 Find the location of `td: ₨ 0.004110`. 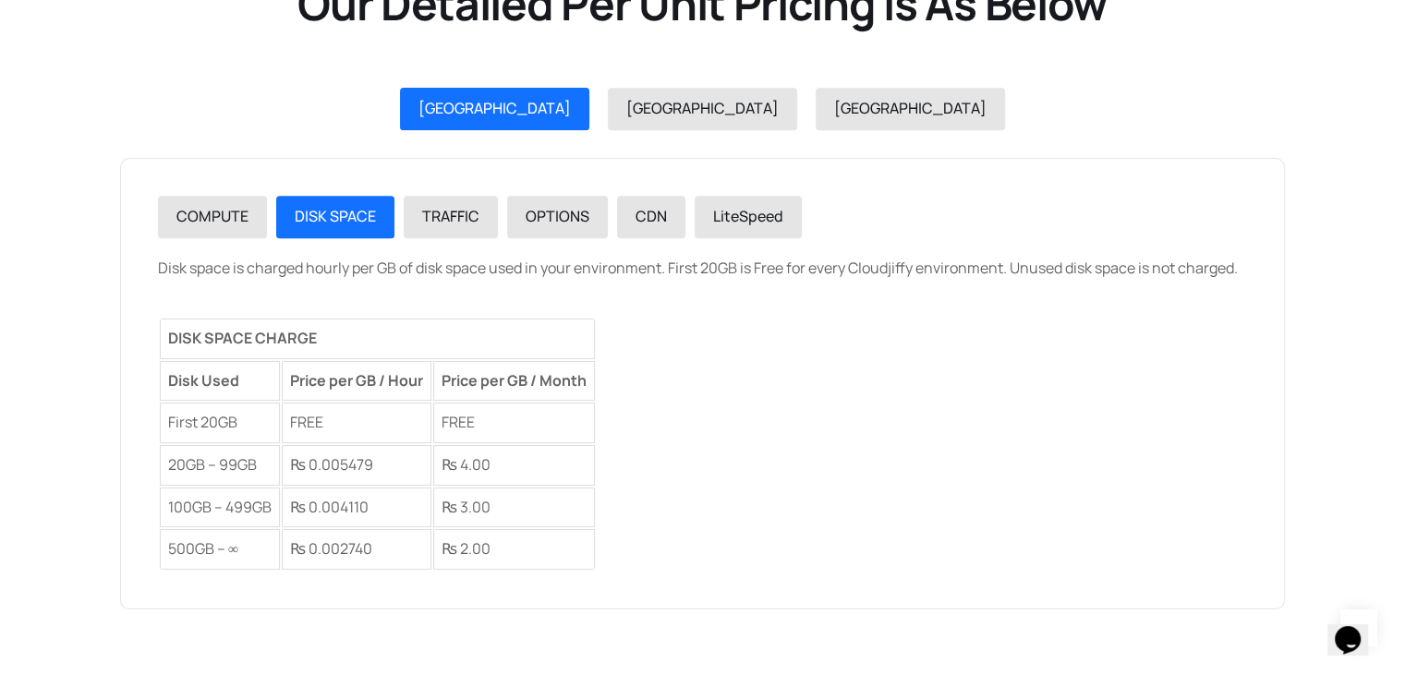

td: ₨ 0.004110 is located at coordinates (357, 508).